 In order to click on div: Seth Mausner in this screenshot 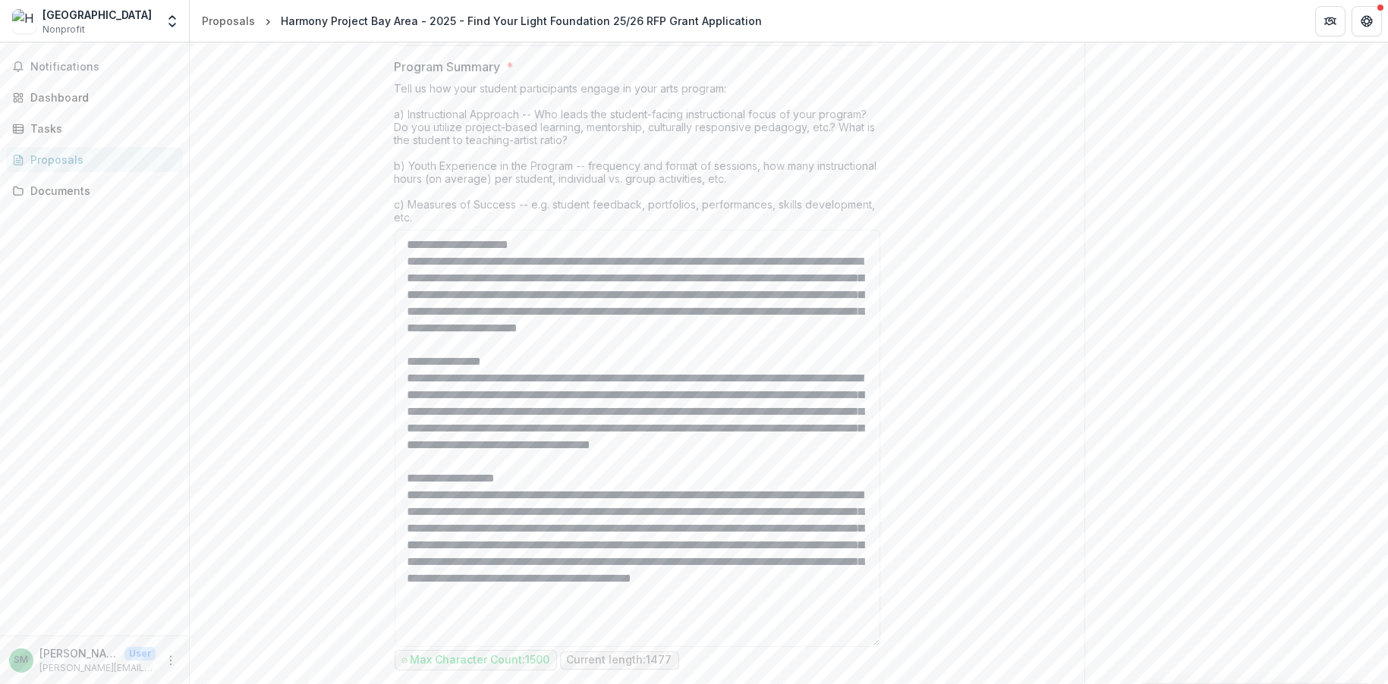, I will do `click(21, 660)`.